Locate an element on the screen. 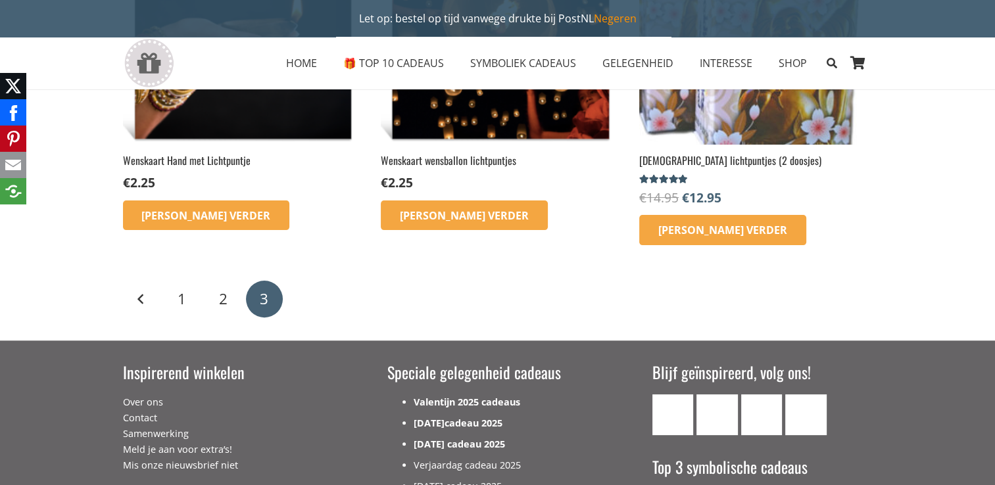  a: Facebook is located at coordinates (717, 415).